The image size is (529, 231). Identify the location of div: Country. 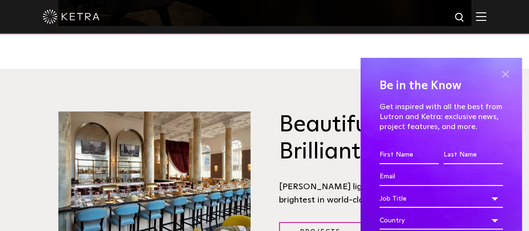
(442, 221).